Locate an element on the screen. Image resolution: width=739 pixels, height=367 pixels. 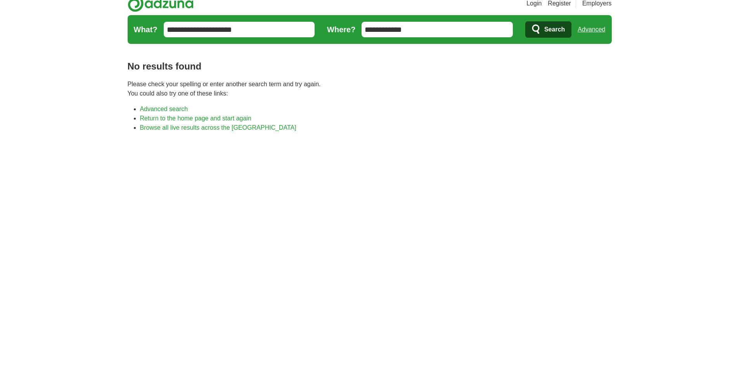
h1: No results found is located at coordinates (370, 66).